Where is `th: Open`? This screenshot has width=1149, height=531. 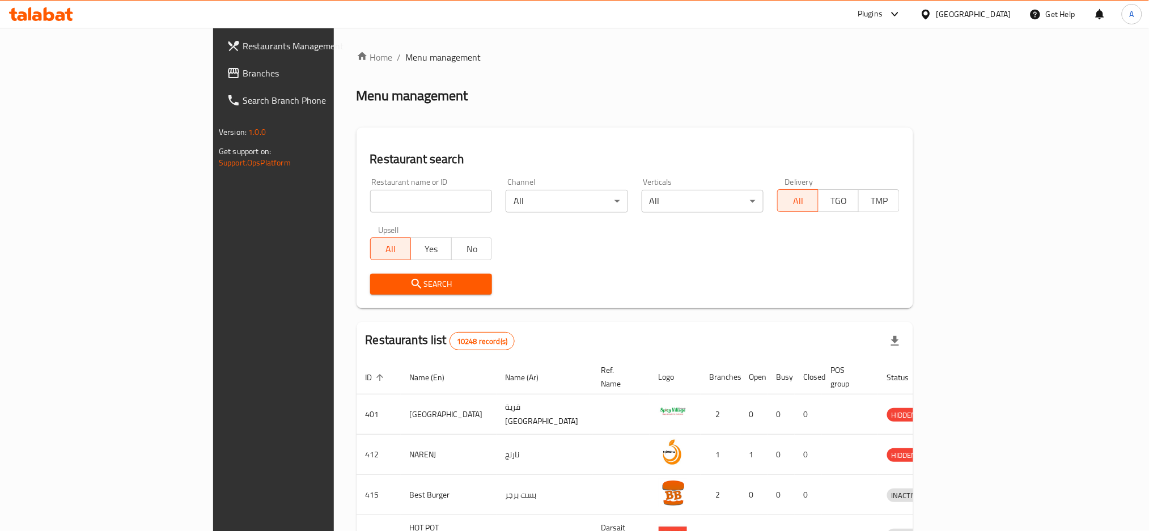 th: Open is located at coordinates (754, 377).